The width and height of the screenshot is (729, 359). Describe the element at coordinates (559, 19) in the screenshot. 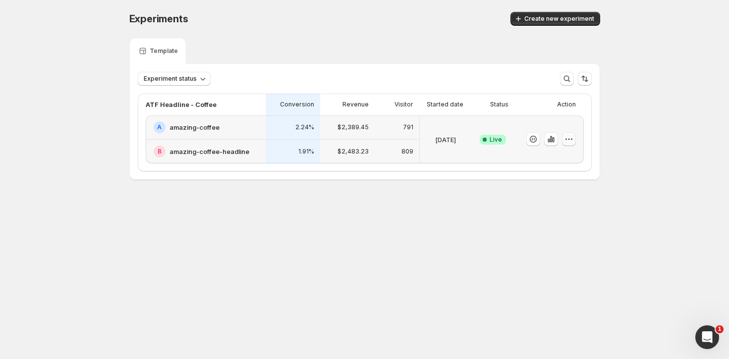

I see `span: Create new experiment` at that location.